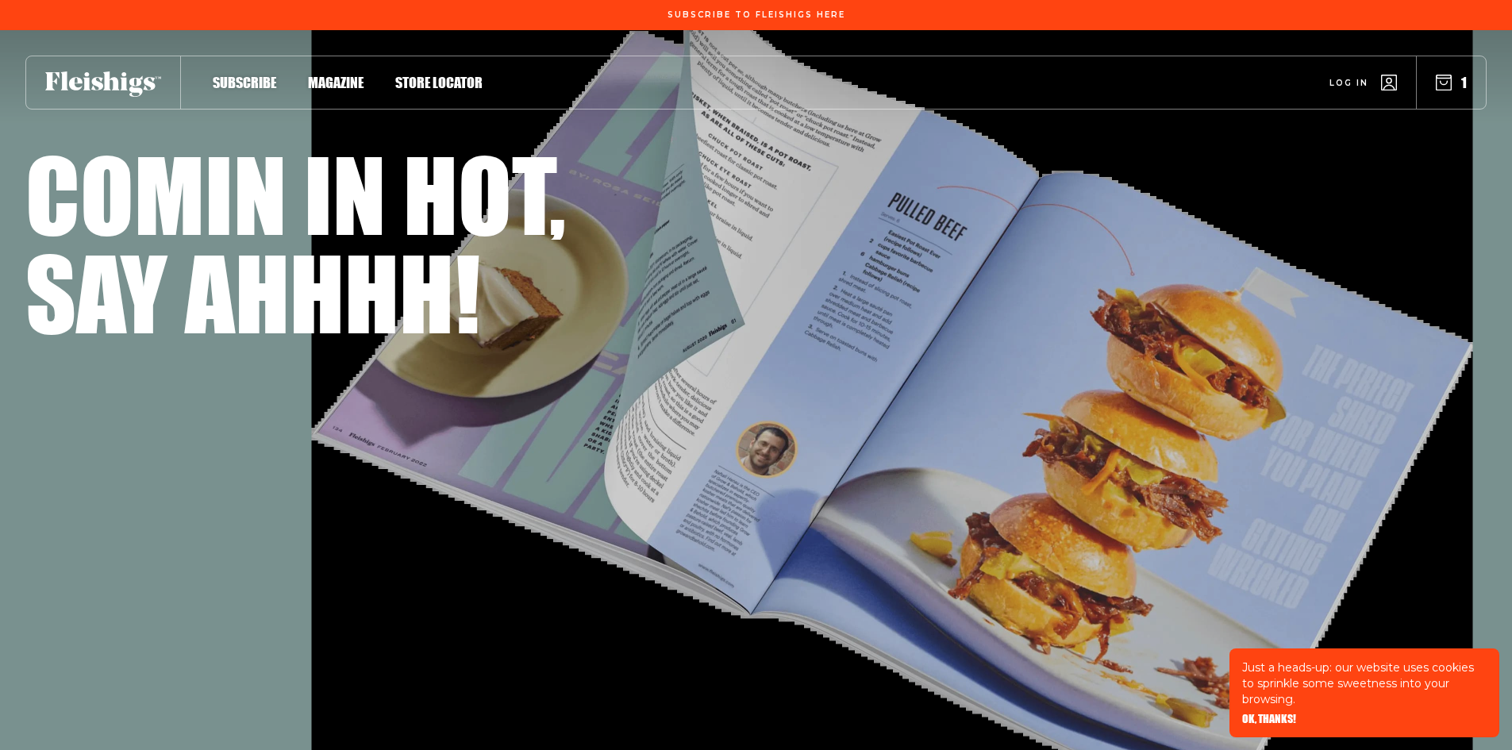 This screenshot has height=750, width=1512. What do you see at coordinates (1451, 83) in the screenshot?
I see `button: 1` at bounding box center [1451, 83].